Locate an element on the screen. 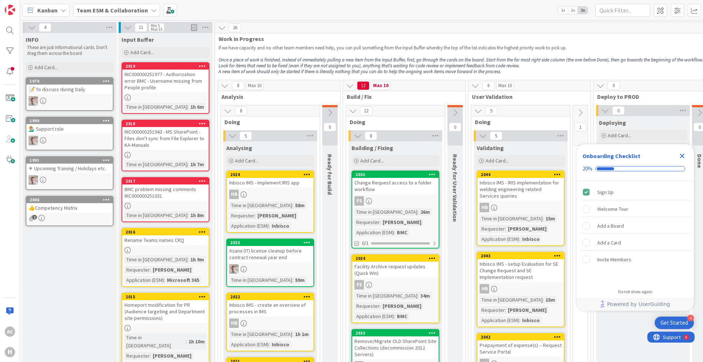 The width and height of the screenshot is (703, 362). span: Add Card... is located at coordinates (372, 161).